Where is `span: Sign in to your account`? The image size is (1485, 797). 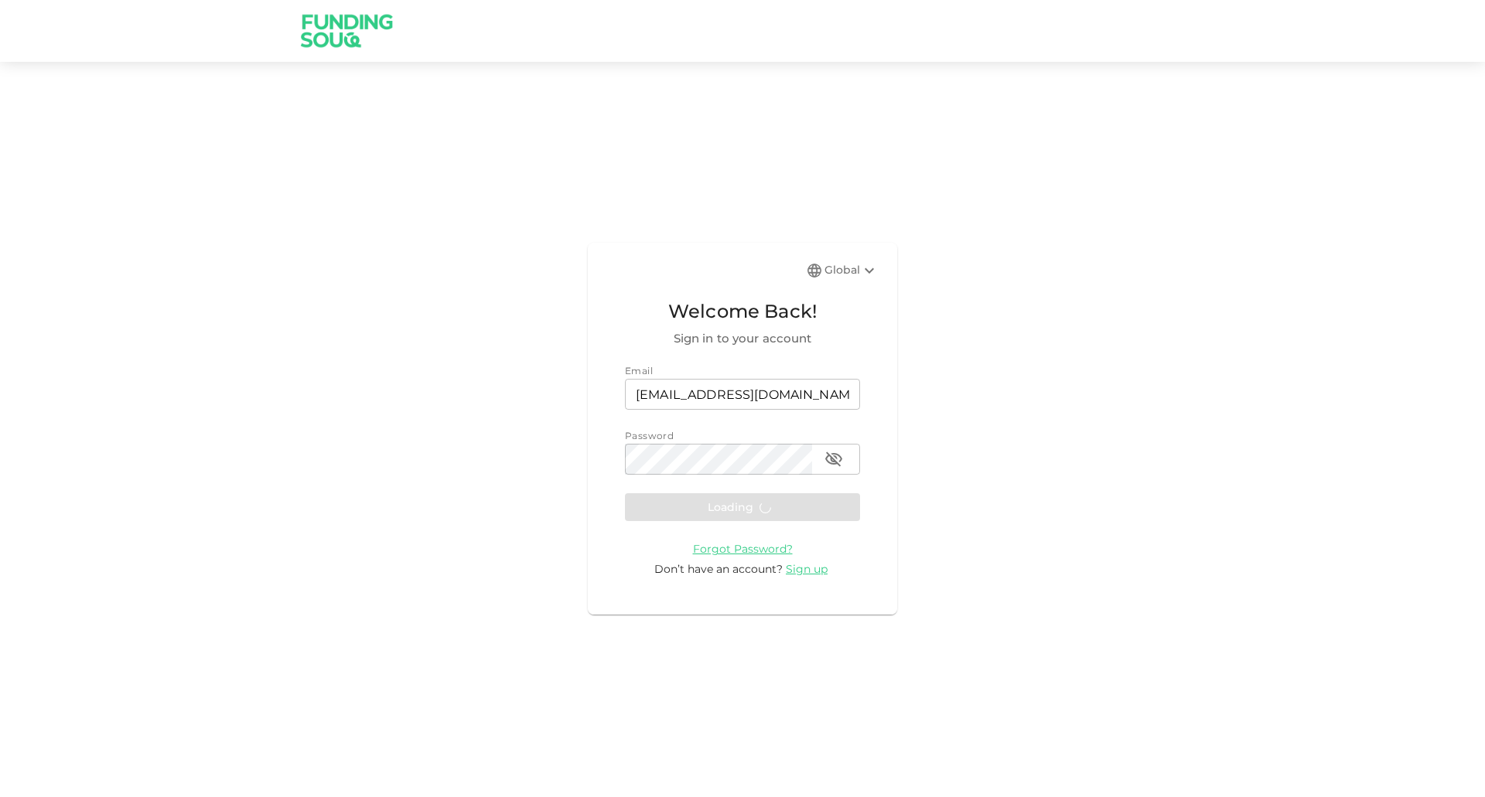 span: Sign in to your account is located at coordinates (743, 339).